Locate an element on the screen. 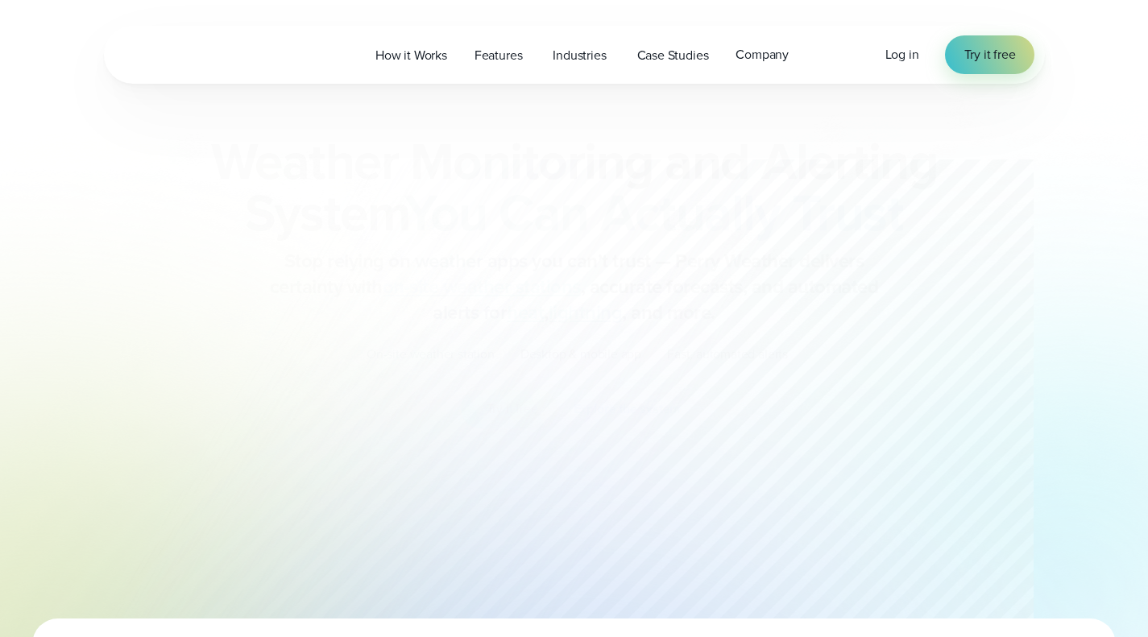 The height and width of the screenshot is (637, 1148). span: How it Works is located at coordinates (411, 56).